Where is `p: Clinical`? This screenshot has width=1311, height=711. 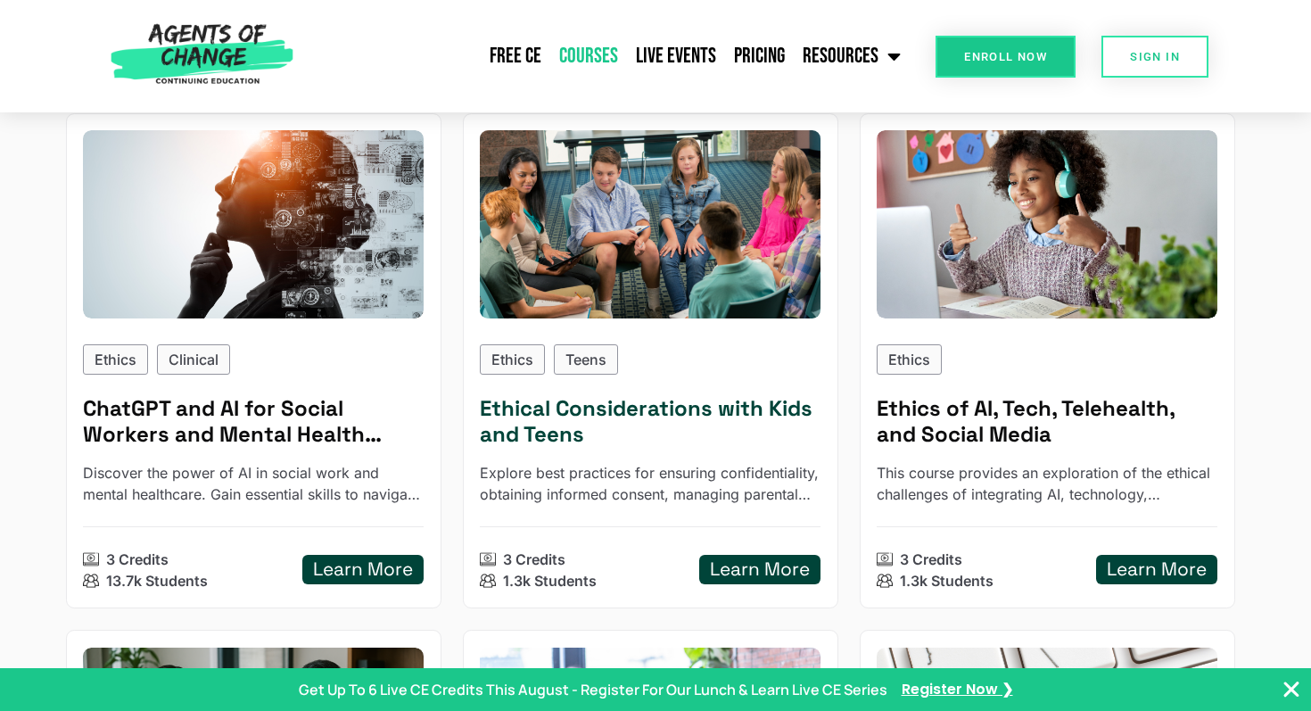
p: Clinical is located at coordinates (193, 359).